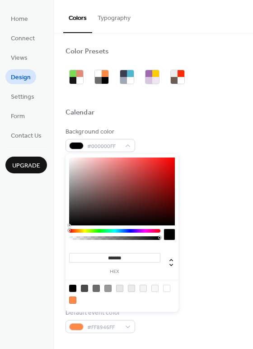 Image resolution: width=253 pixels, height=349 pixels. What do you see at coordinates (19, 18) in the screenshot?
I see `a: Home` at bounding box center [19, 18].